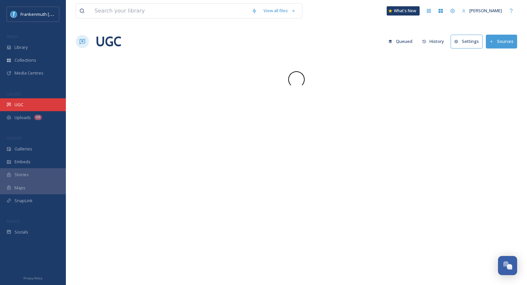 The height and width of the screenshot is (285, 527). What do you see at coordinates (14, 14) in the screenshot?
I see `img: Social%20Media%20PFP%202025.jpg` at bounding box center [14, 14].